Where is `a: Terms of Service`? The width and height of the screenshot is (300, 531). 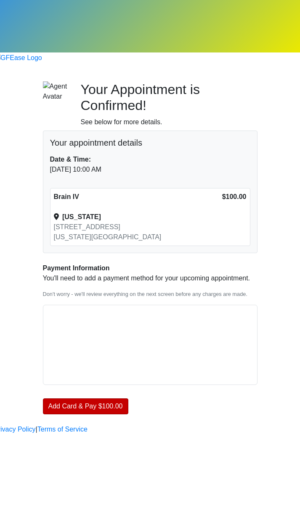 a: Terms of Service is located at coordinates (62, 430).